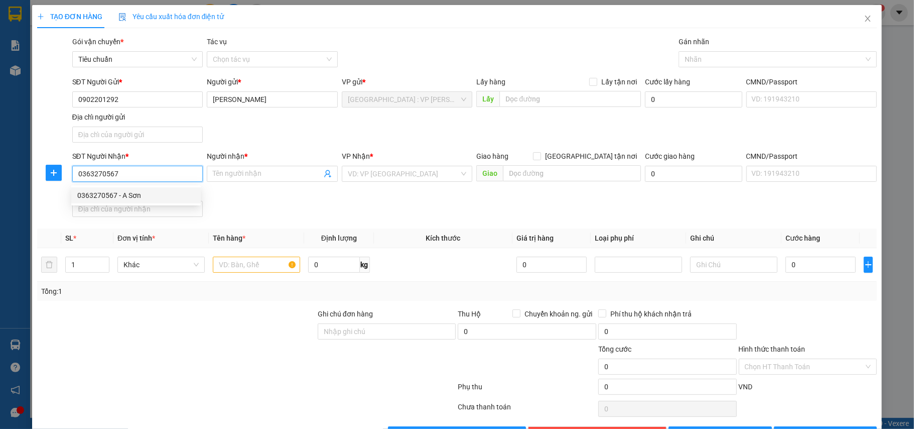  What do you see at coordinates (535, 238) in the screenshot?
I see `span: Giá trị hàng` at bounding box center [535, 238].